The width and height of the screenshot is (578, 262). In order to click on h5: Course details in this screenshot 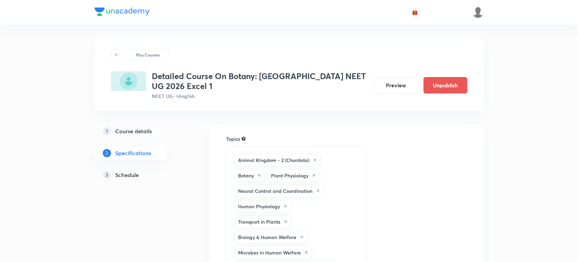, I will do `click(133, 131)`.